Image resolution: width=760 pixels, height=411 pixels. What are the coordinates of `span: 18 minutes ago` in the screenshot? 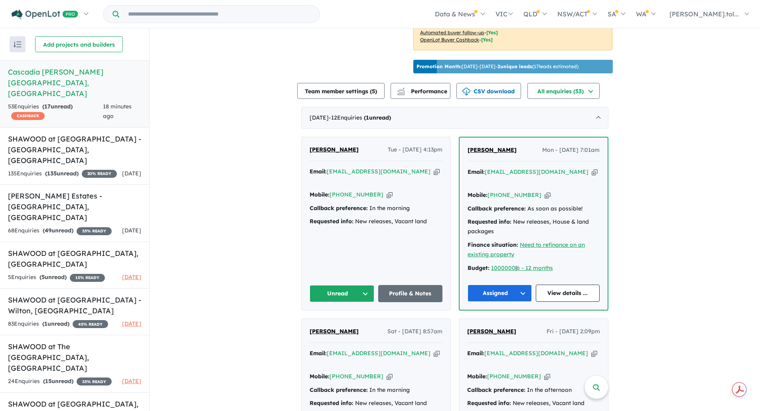 It's located at (117, 111).